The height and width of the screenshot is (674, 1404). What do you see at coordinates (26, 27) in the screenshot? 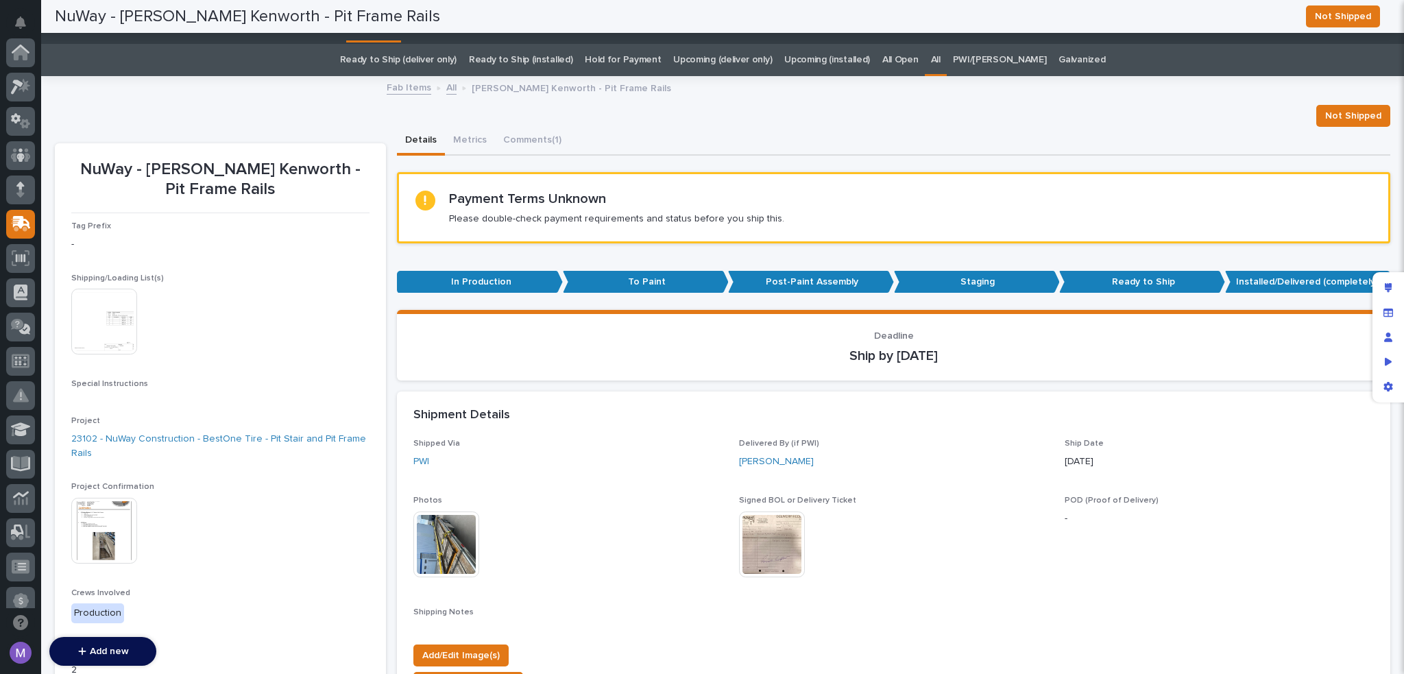
I see `div: Notifications` at bounding box center [26, 27].